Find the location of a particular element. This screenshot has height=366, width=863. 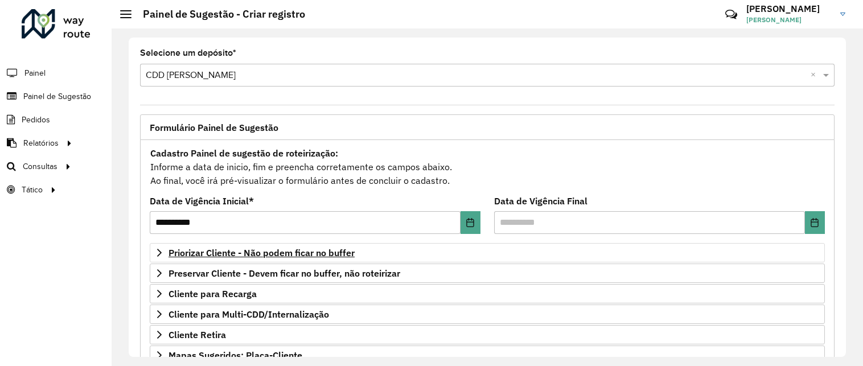

span: Consultas is located at coordinates (40, 166).